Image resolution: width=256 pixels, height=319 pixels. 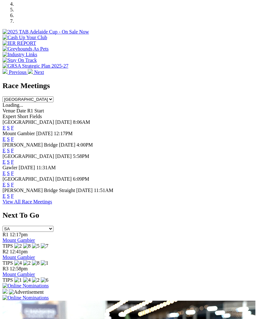 I want to click on h2: Next To Go, so click(x=128, y=215).